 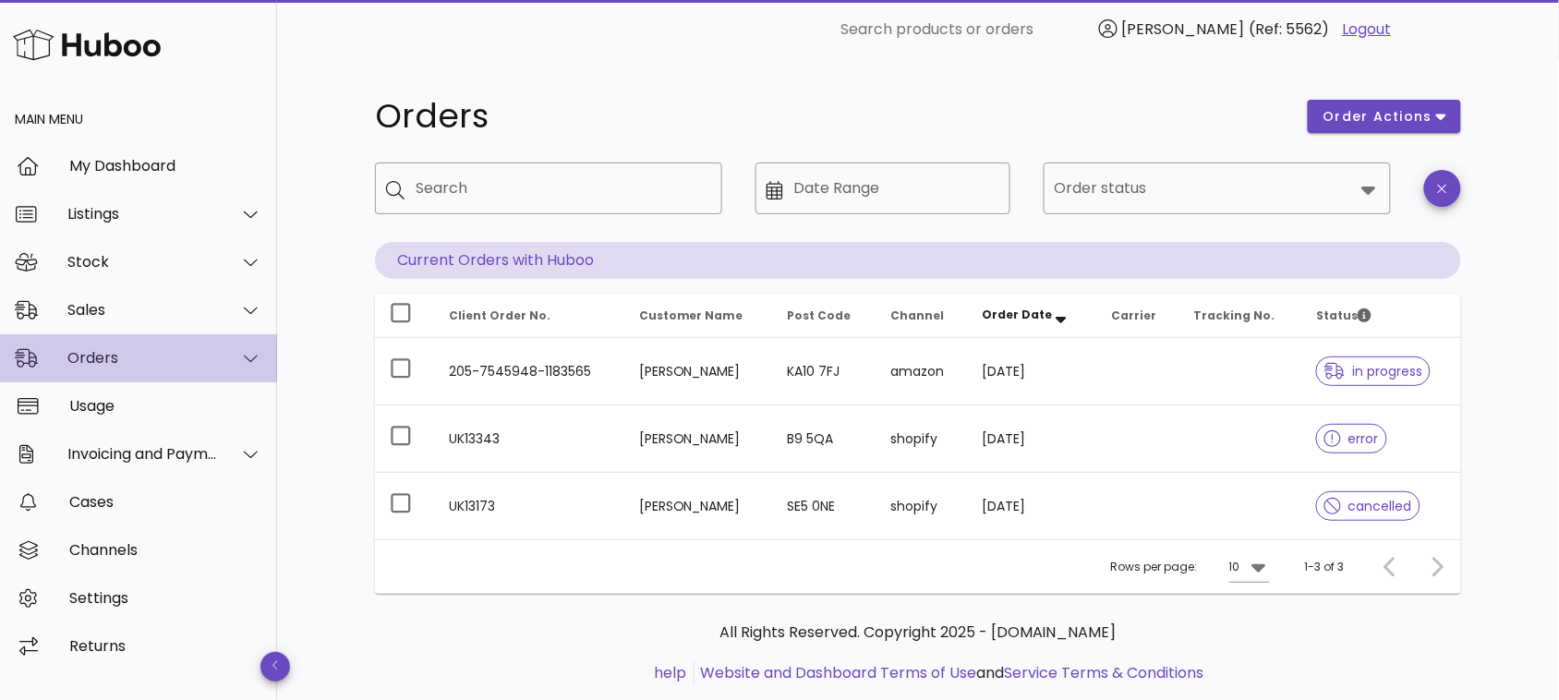 I want to click on div: Sales, so click(x=142, y=309).